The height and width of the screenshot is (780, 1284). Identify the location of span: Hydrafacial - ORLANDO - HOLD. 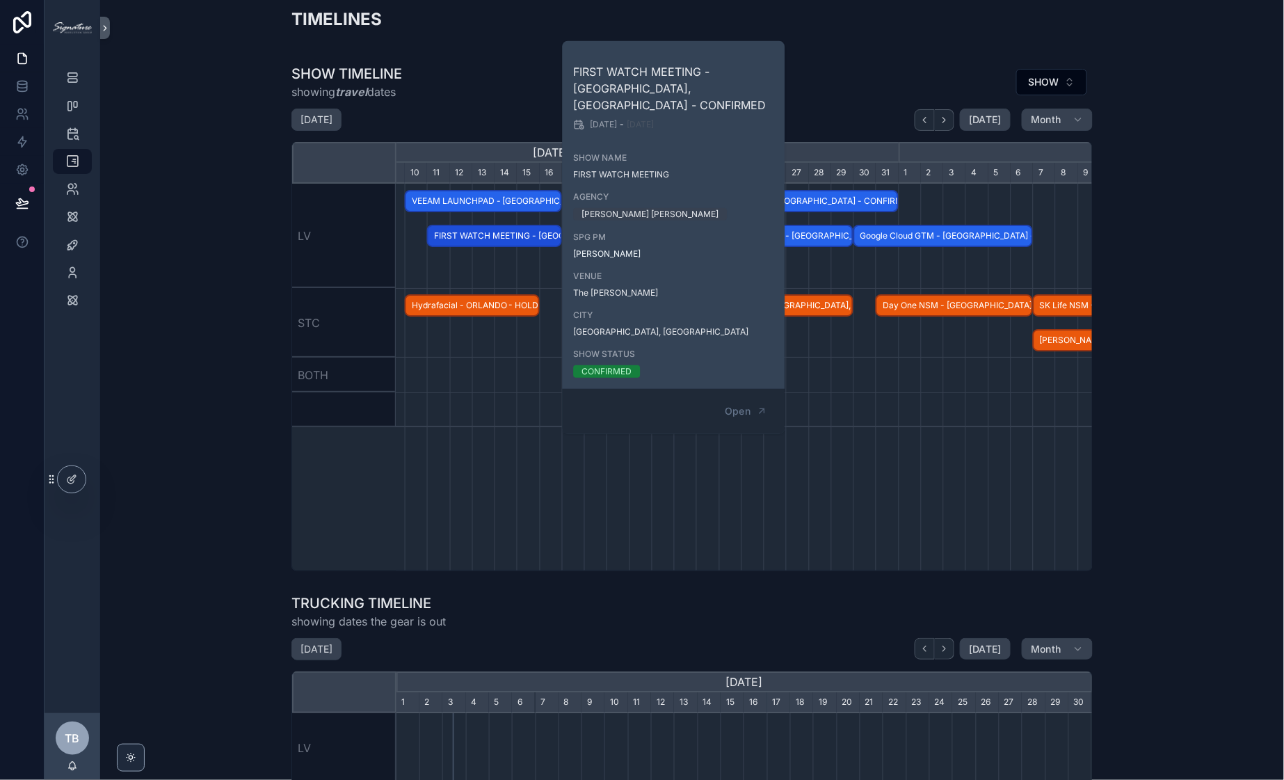
(472, 305).